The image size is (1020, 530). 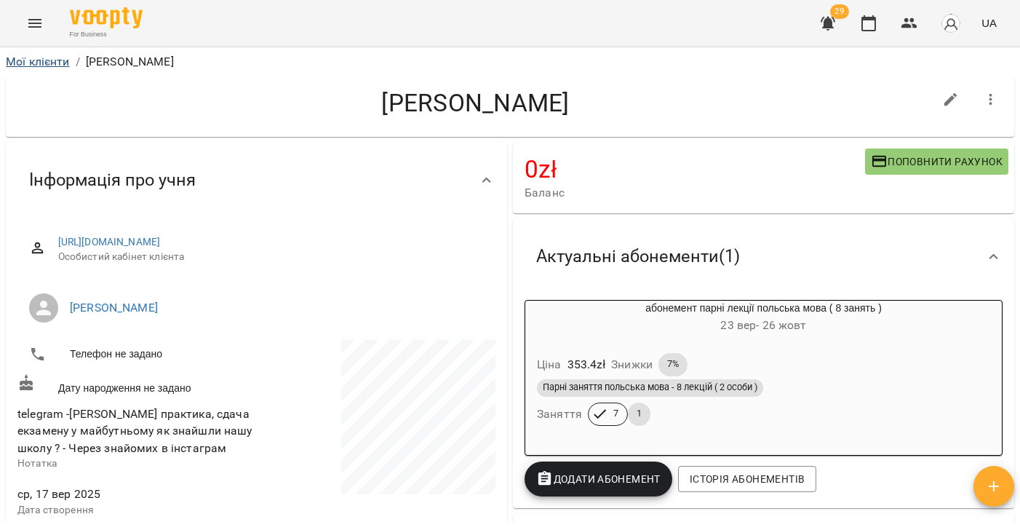 What do you see at coordinates (510, 62) in the screenshot?
I see `nav: breadcrumb` at bounding box center [510, 62].